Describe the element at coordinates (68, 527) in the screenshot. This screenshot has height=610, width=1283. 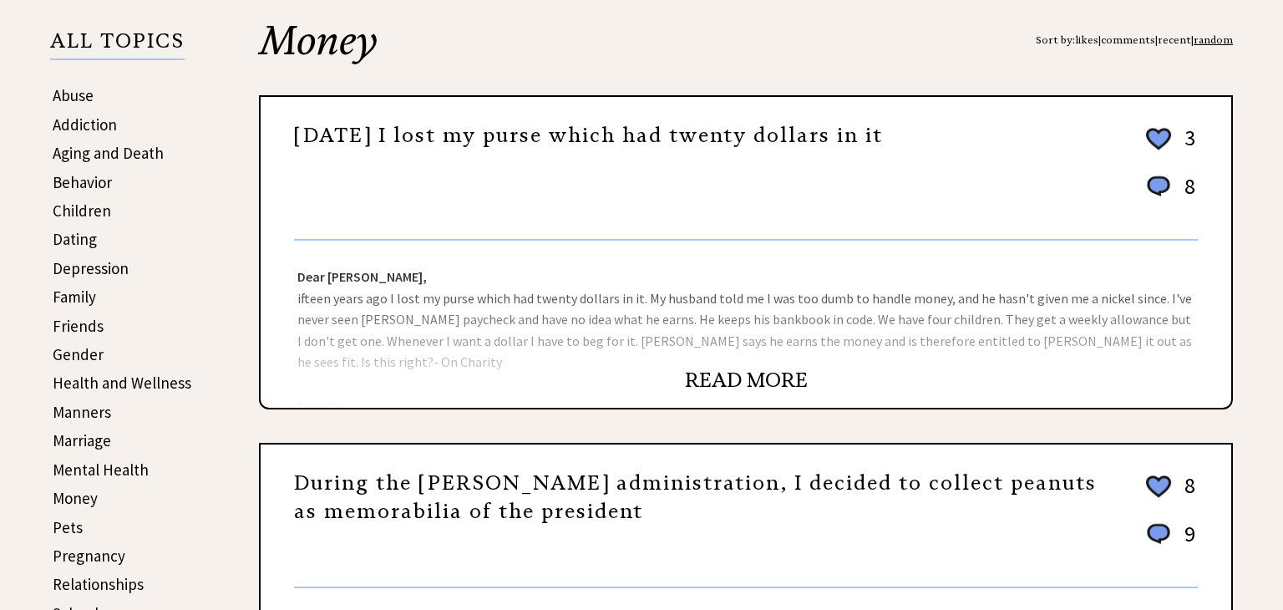
I see `a: Pets` at that location.